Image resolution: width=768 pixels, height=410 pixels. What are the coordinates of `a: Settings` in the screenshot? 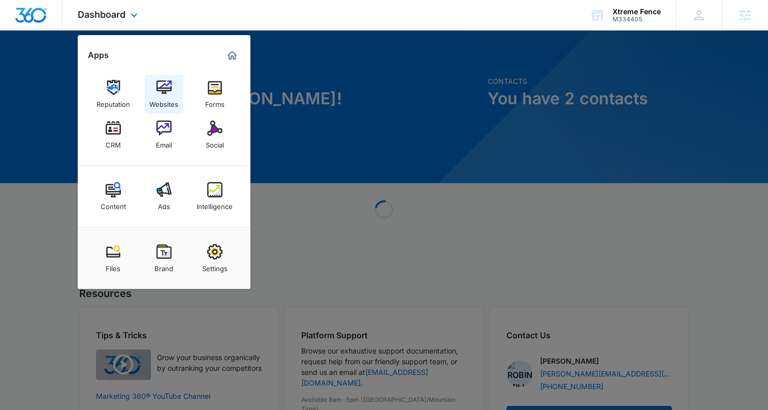 It's located at (215, 258).